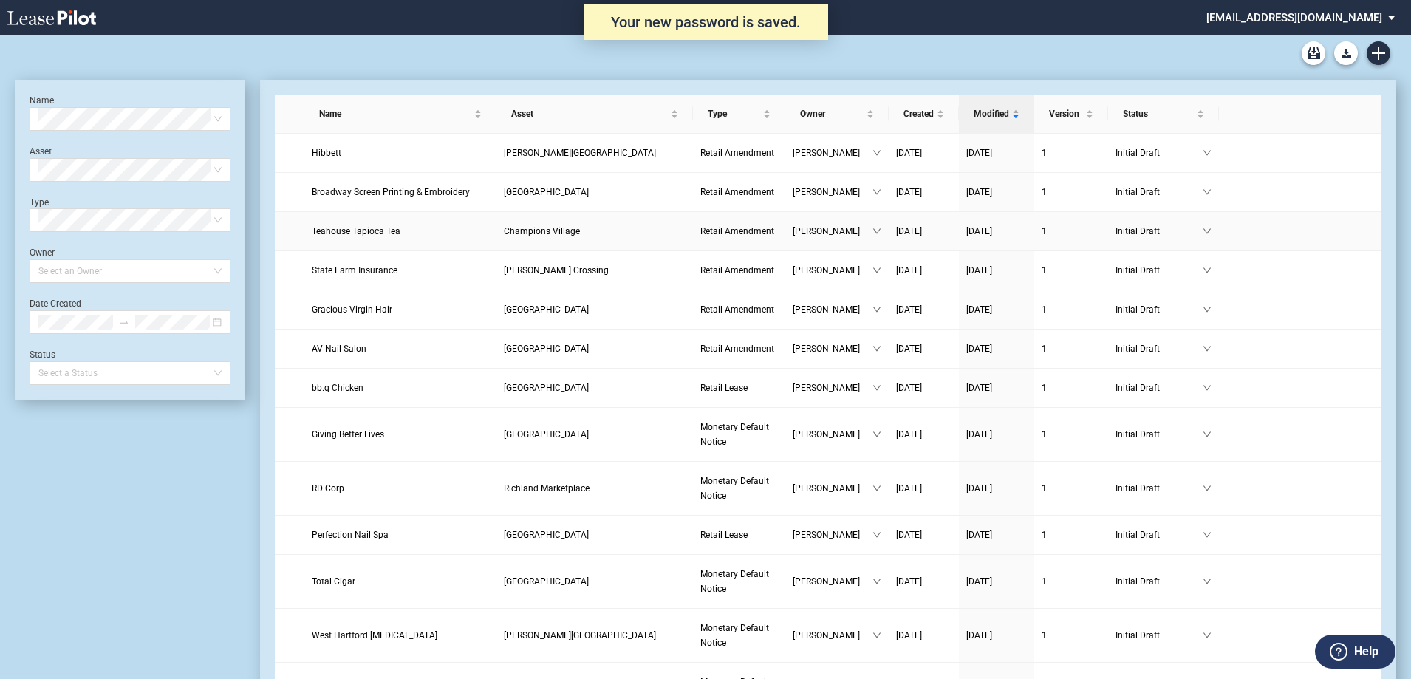  I want to click on button: Download Blank Form, so click(1346, 53).